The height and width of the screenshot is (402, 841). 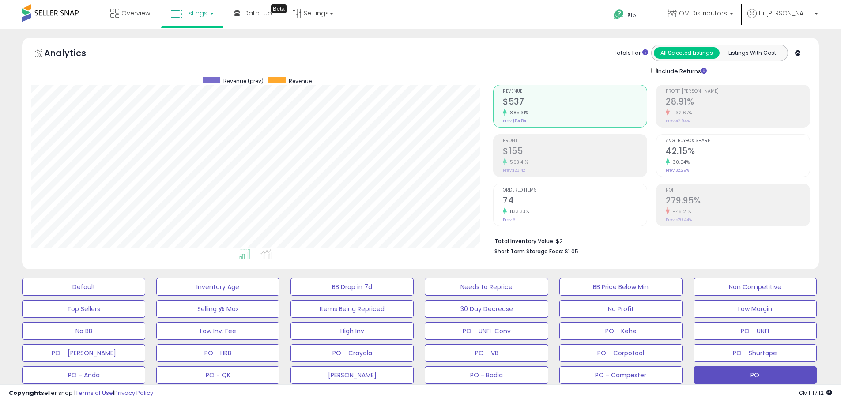 I want to click on button: PO - Campester, so click(x=621, y=375).